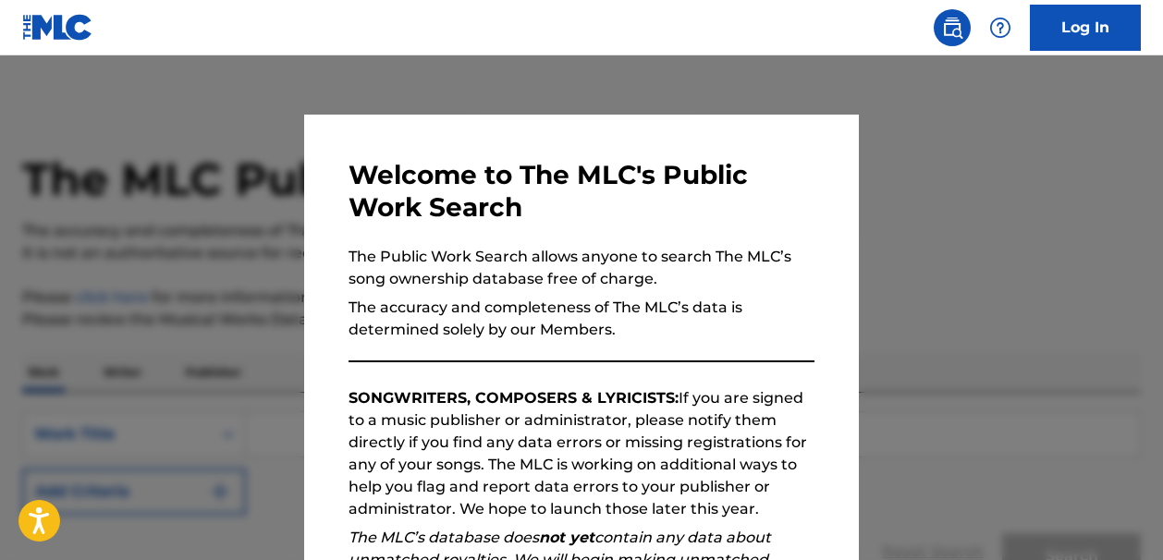  I want to click on strong: SONGWRITERS, COMPOSERS & LYRICISTS:, so click(513, 397).